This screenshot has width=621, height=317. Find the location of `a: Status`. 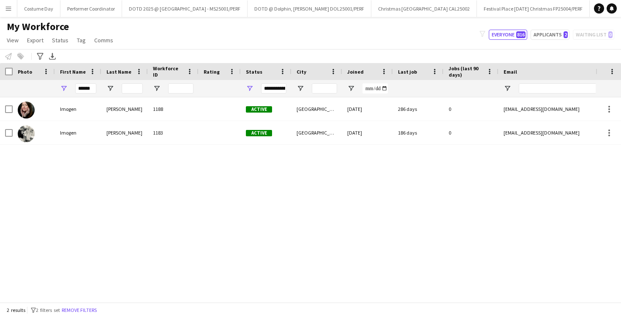

a: Status is located at coordinates (60, 40).